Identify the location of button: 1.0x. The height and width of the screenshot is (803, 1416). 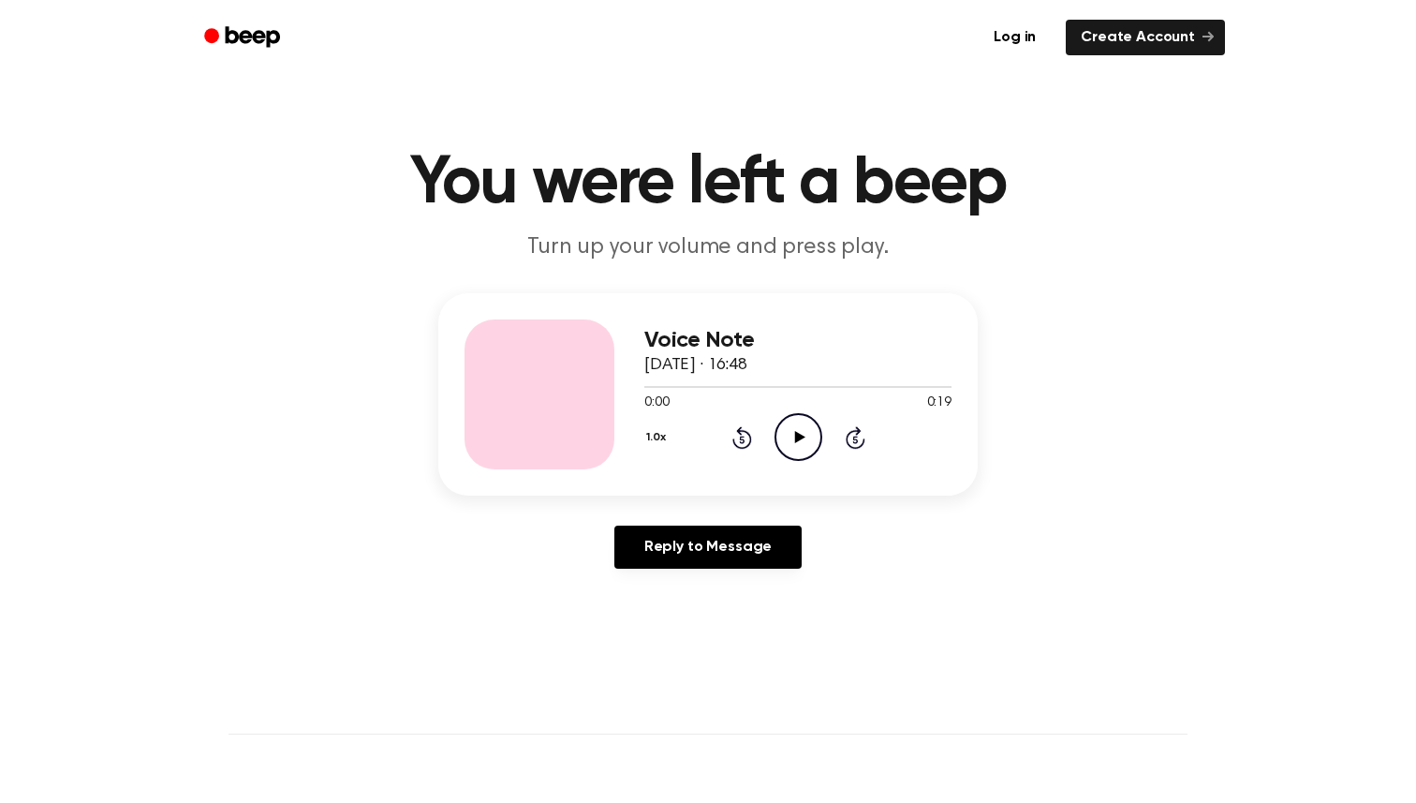
(658, 437).